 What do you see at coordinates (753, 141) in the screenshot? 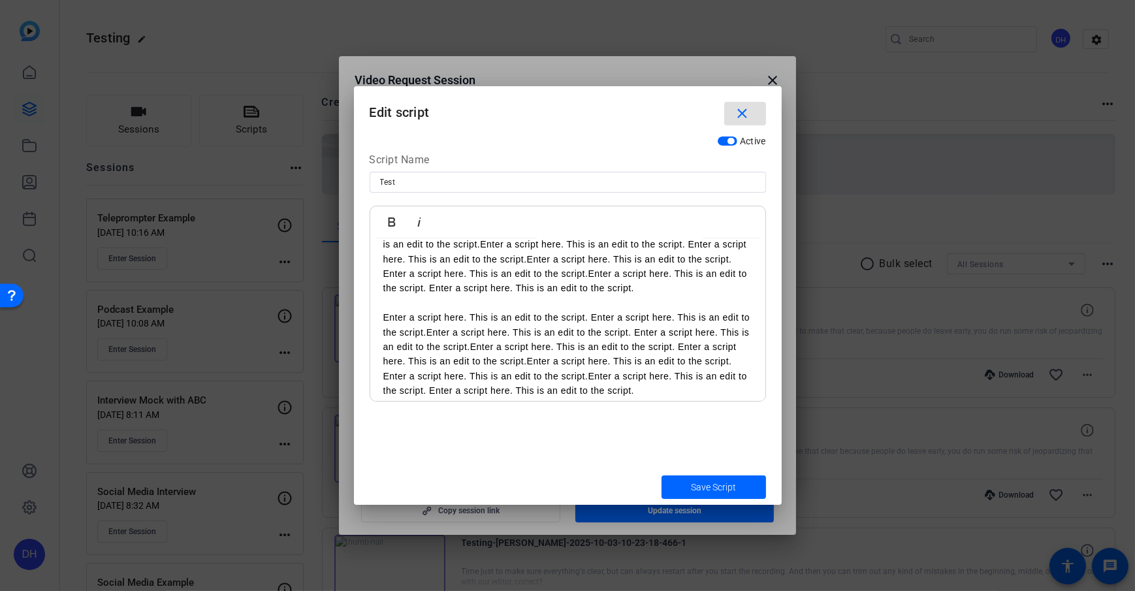
I see `span: Active` at bounding box center [753, 141].